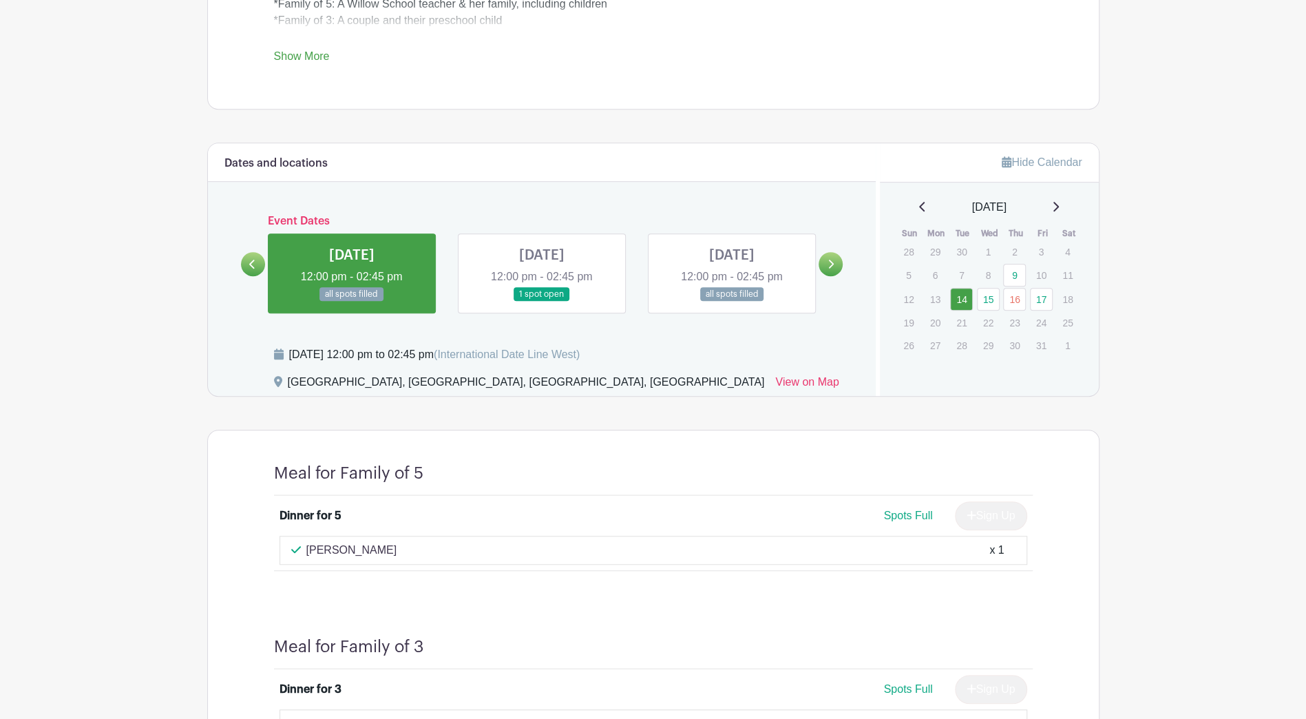 This screenshot has width=1306, height=719. Describe the element at coordinates (1041, 251) in the screenshot. I see `p: 3` at that location.